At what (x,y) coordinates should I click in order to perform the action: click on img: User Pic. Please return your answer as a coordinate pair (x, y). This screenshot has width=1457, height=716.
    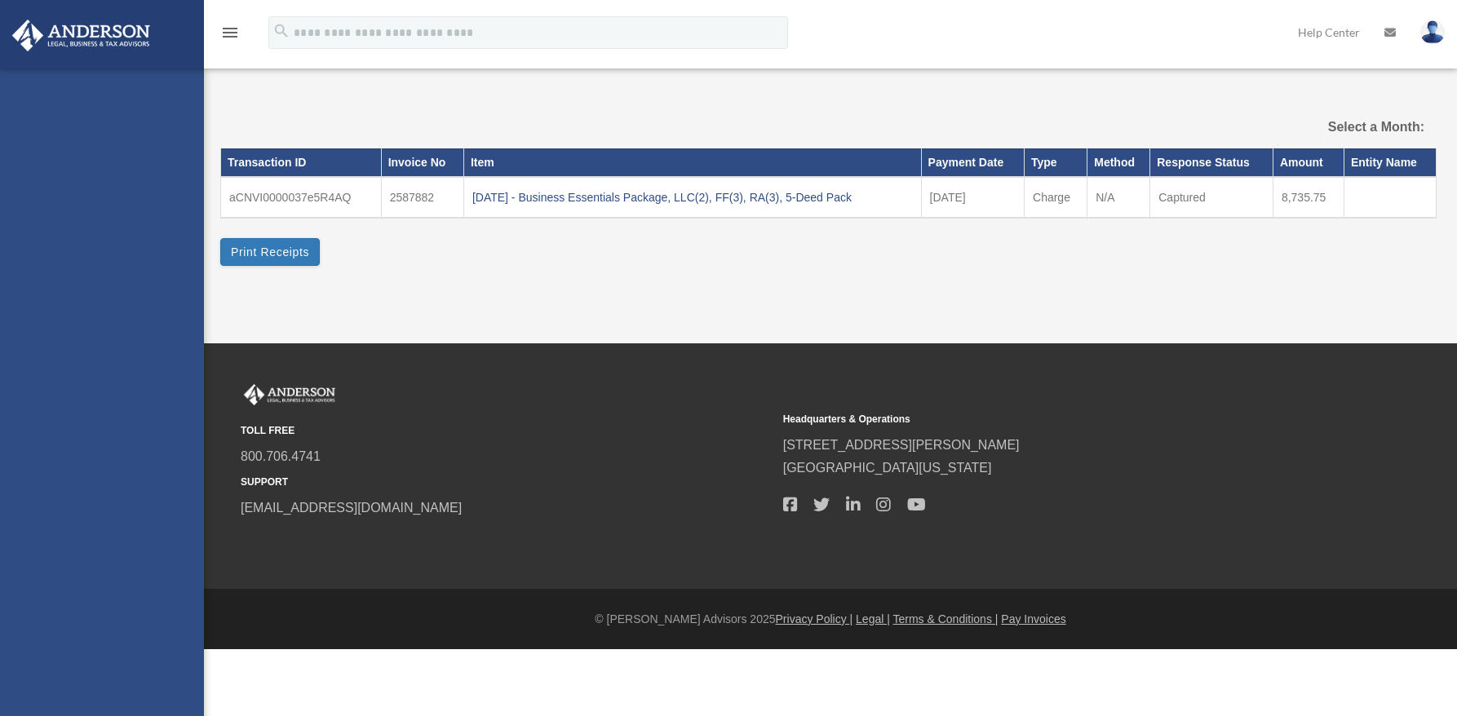
    Looking at the image, I should click on (1433, 32).